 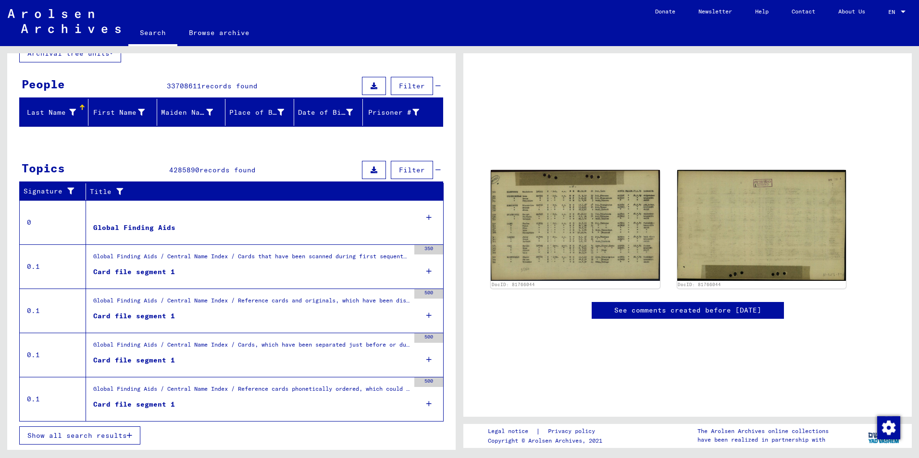 I want to click on div: People, so click(x=43, y=84).